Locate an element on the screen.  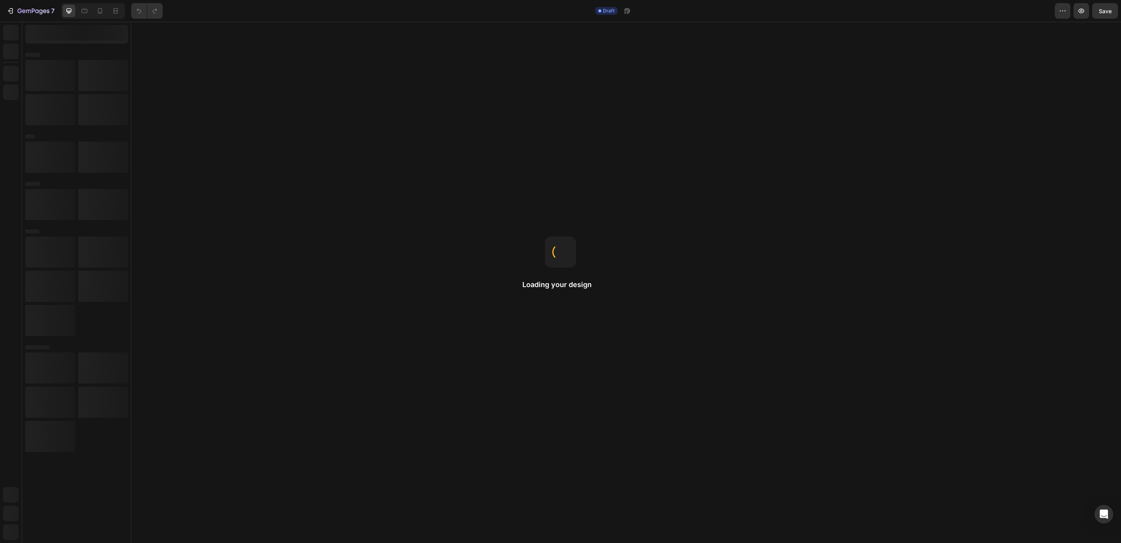
span: Save is located at coordinates (1105, 11).